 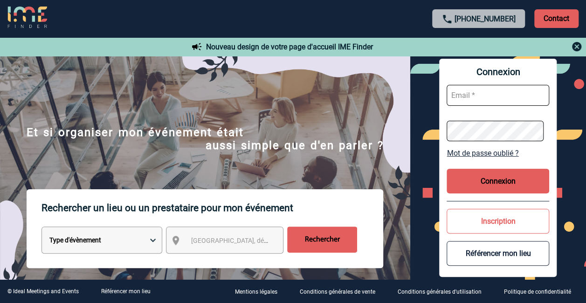 What do you see at coordinates (126, 291) in the screenshot?
I see `a: Référencer mon lieu` at bounding box center [126, 291].